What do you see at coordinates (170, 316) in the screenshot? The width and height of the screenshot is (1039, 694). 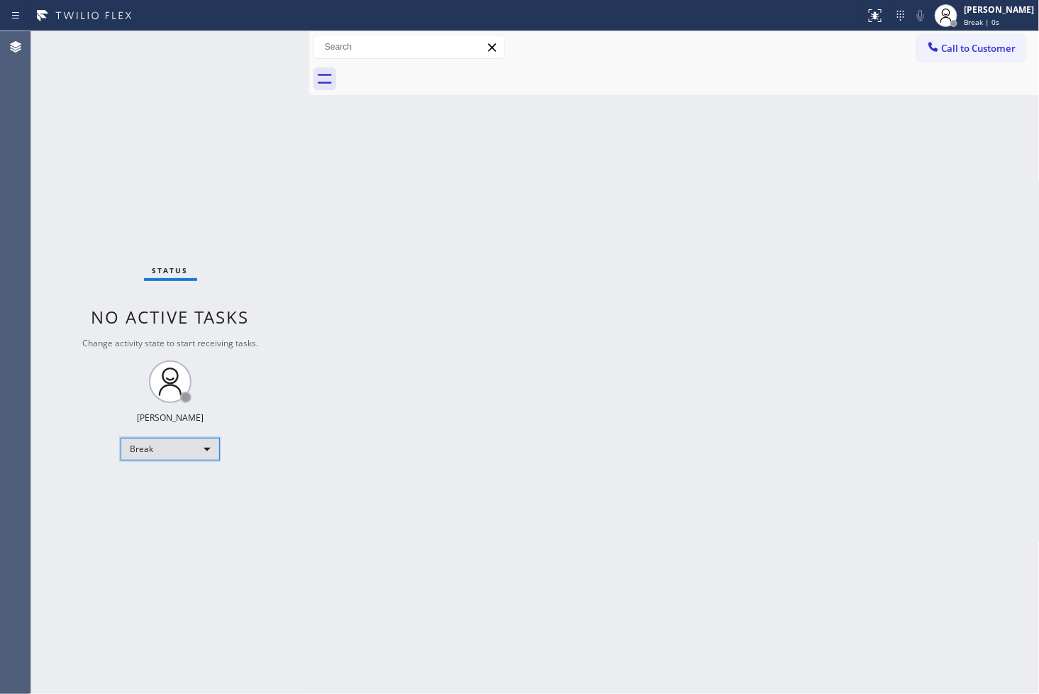 I see `span: No active tasks` at bounding box center [170, 316].